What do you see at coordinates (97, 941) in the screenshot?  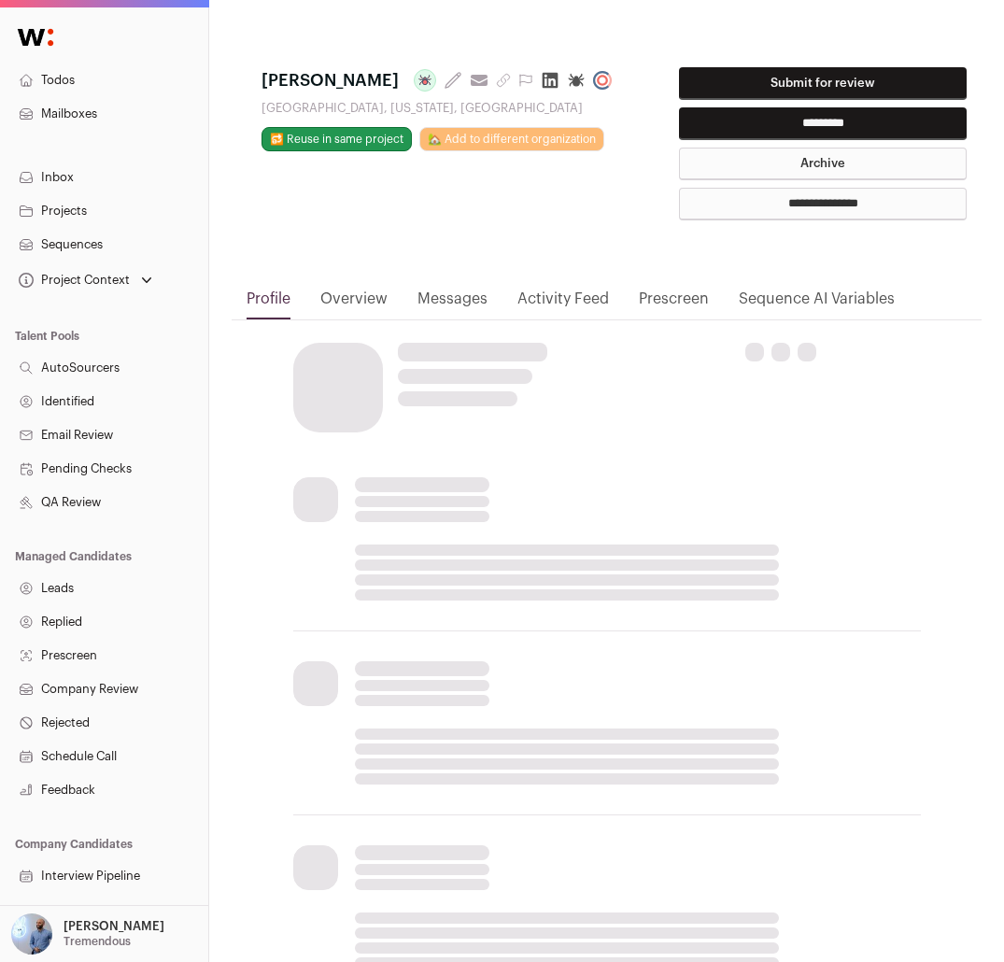 I see `p: Tremendous` at bounding box center [97, 941].